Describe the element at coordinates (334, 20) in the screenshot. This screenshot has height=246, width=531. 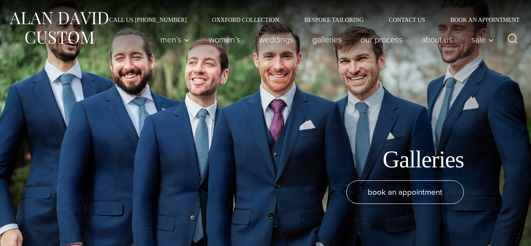
I see `a: Bespoke Tailoring` at that location.